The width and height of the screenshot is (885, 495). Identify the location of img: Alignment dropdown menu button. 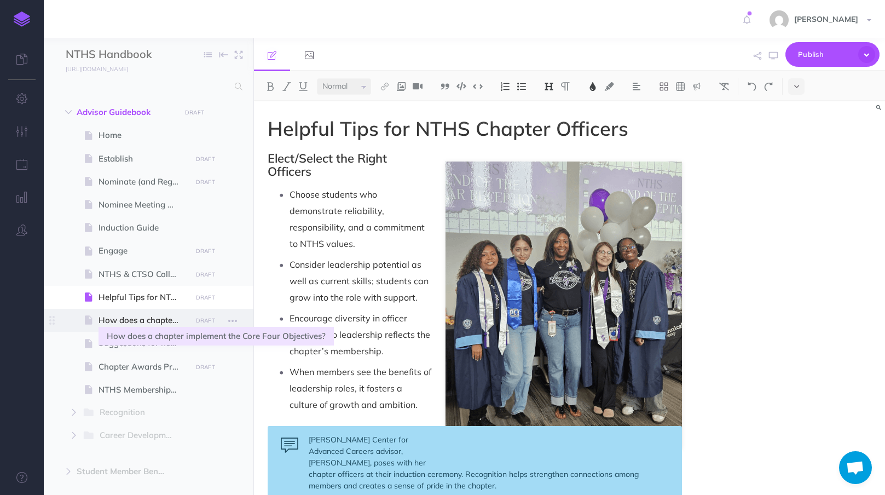
(636, 86).